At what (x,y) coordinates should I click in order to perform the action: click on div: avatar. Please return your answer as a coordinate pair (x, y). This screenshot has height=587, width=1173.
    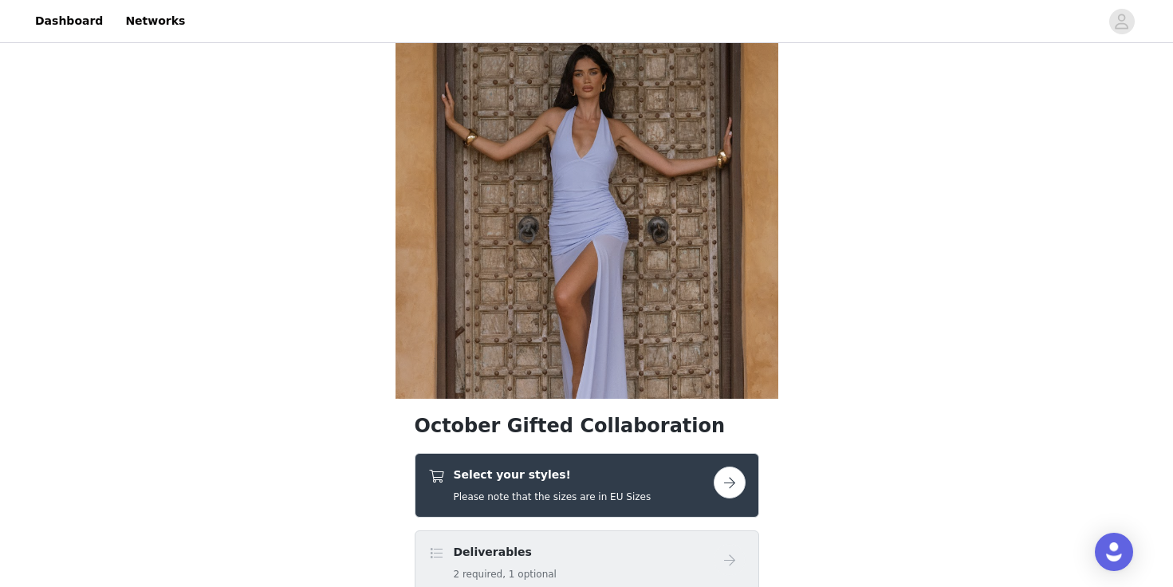
    Looking at the image, I should click on (1122, 22).